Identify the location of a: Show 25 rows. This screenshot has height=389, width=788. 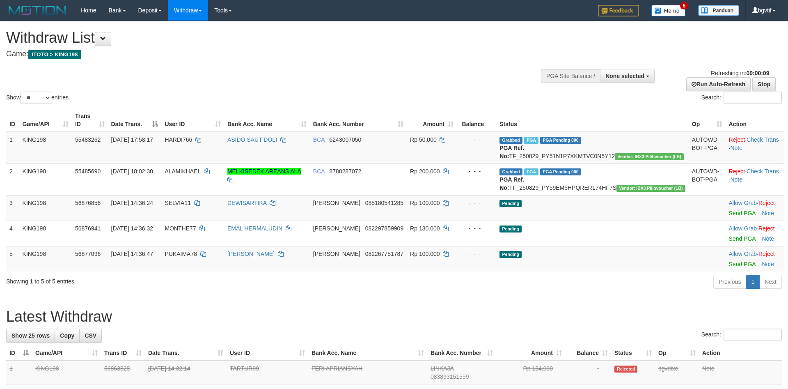
(30, 335).